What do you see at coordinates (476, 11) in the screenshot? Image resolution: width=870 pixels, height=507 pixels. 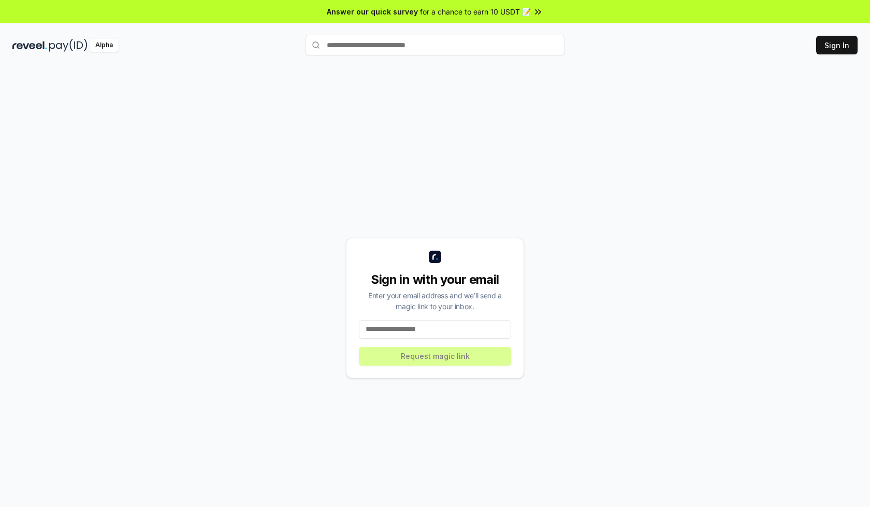 I see `span: for a chance to earn 10 USDT 📝` at bounding box center [476, 11].